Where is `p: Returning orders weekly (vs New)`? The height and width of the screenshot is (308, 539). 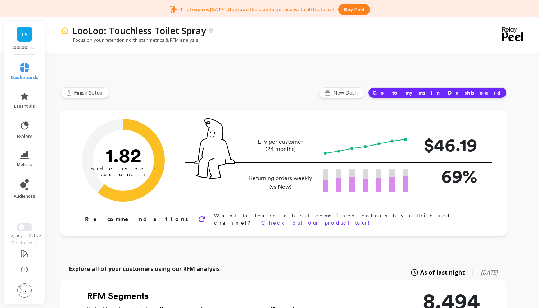 p: Returning orders weekly (vs New) is located at coordinates (280, 183).